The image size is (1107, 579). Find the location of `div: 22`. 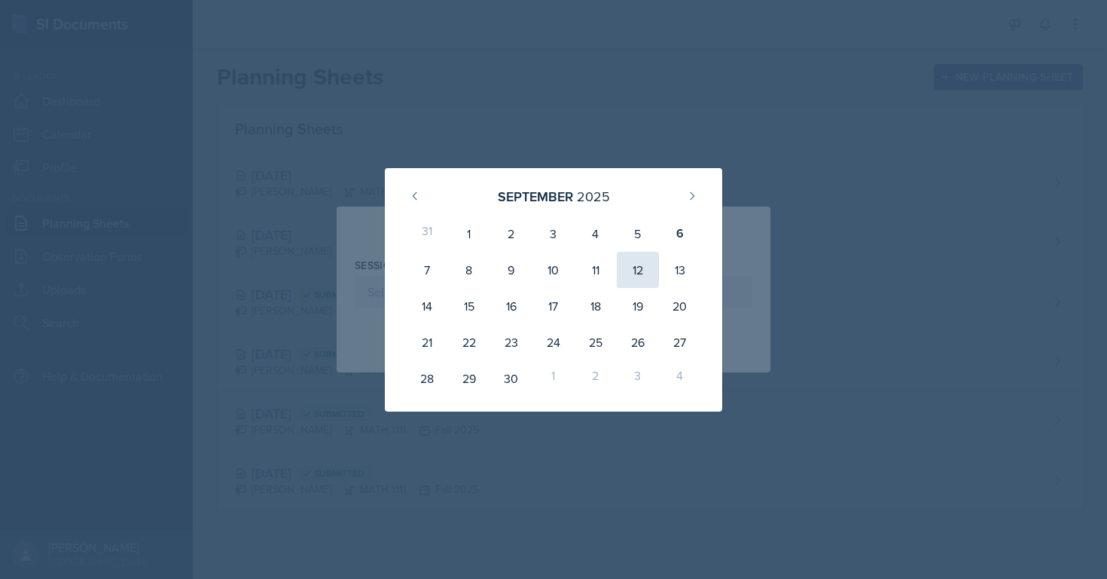

div: 22 is located at coordinates (469, 342).